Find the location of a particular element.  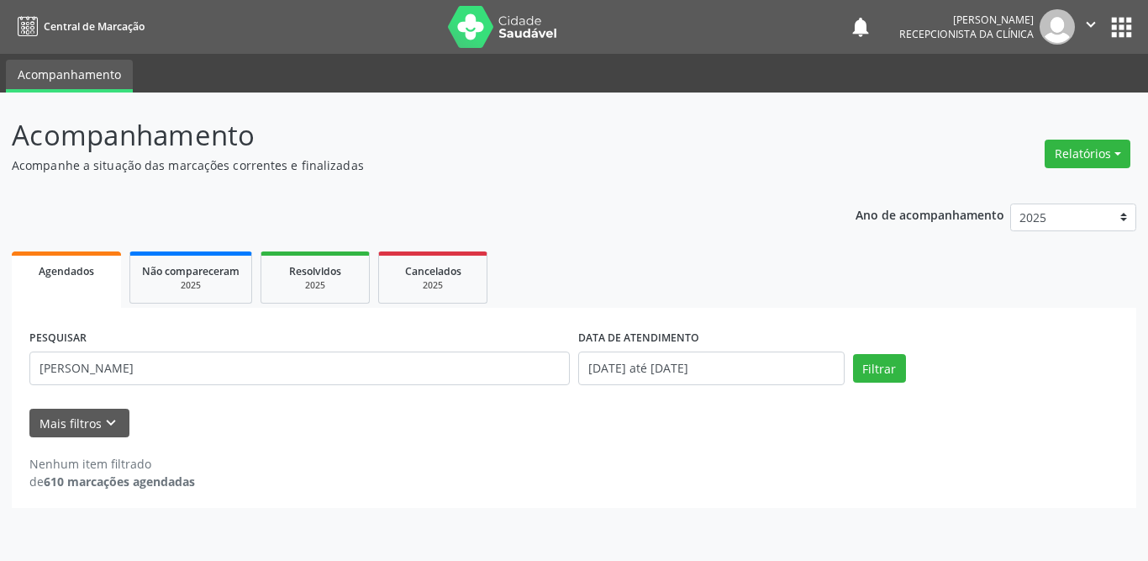

button: Filtrar is located at coordinates (879, 368).